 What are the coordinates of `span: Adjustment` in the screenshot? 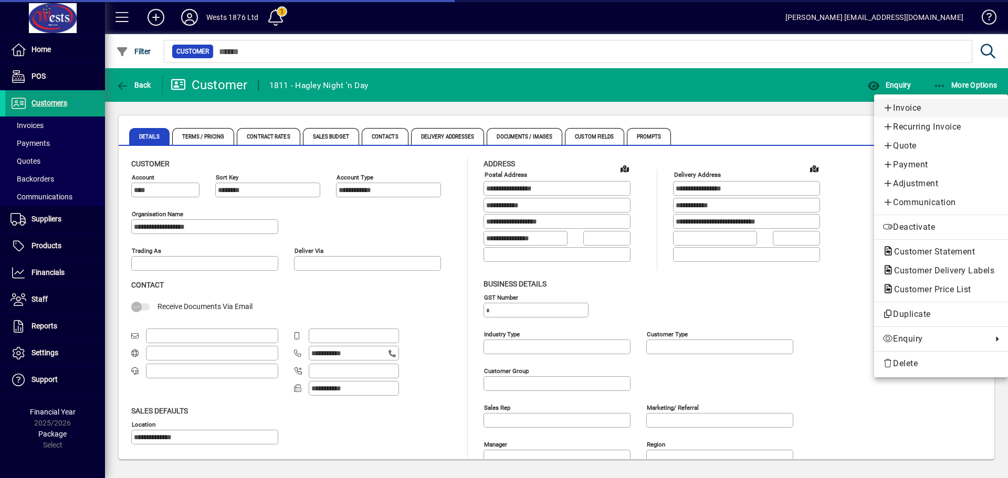 It's located at (941, 184).